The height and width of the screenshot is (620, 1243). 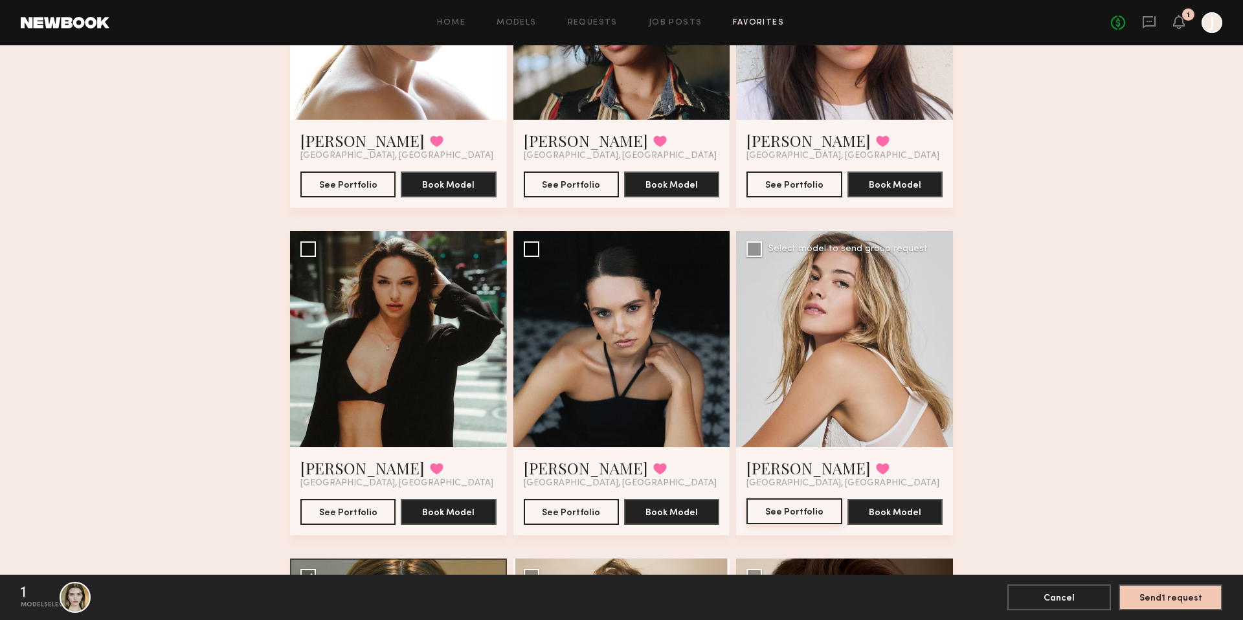 I want to click on a: Requests, so click(x=592, y=23).